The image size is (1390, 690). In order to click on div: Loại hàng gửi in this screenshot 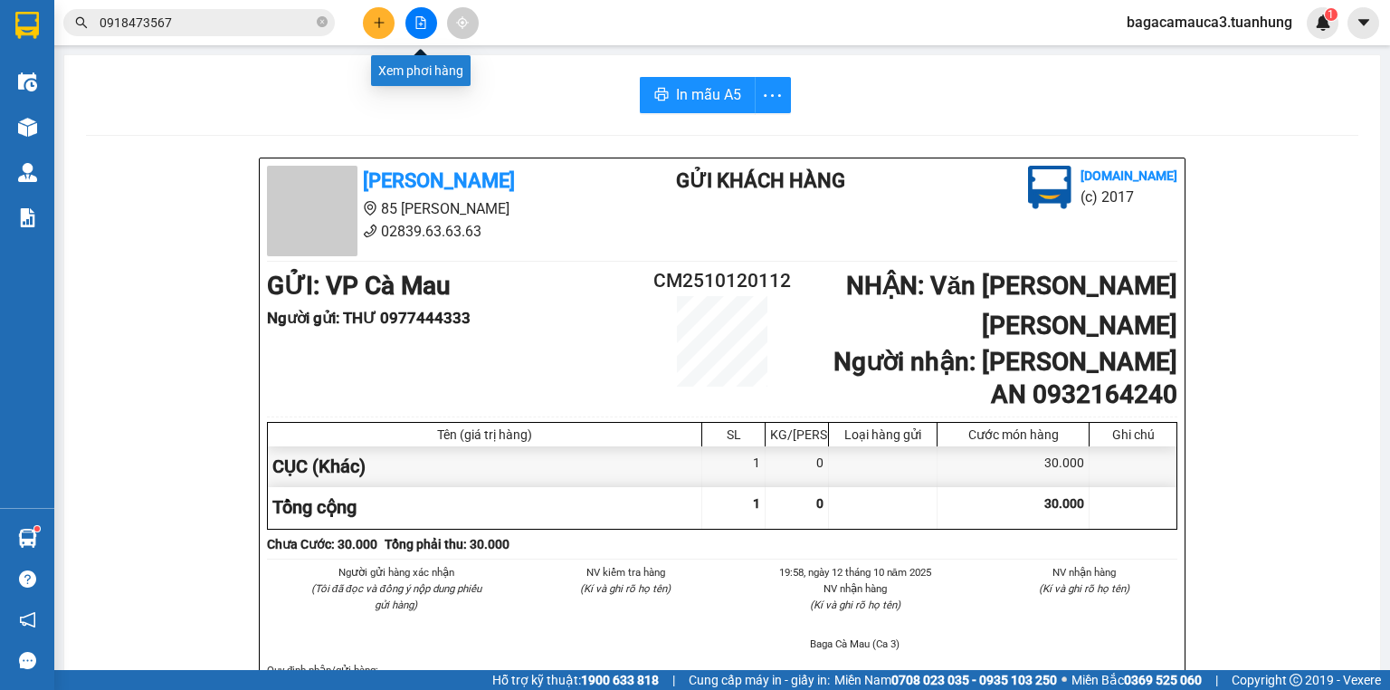, I will do `click(882, 434)`.